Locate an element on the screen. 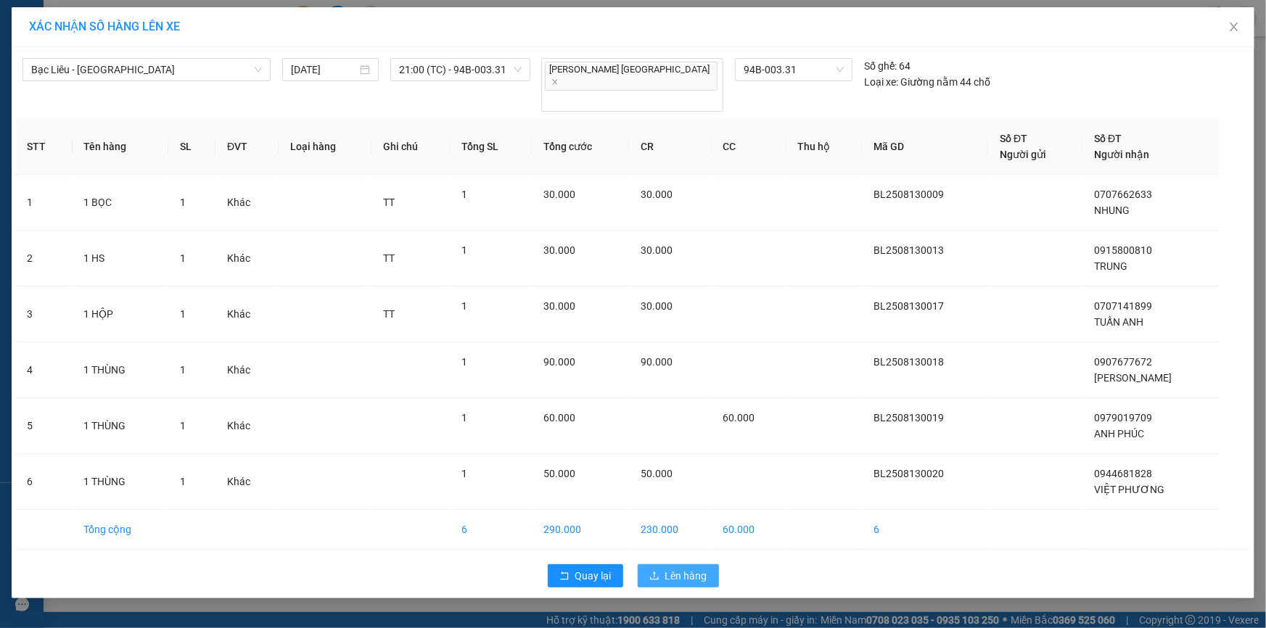 The height and width of the screenshot is (628, 1266). td: 3 is located at coordinates (44, 314).